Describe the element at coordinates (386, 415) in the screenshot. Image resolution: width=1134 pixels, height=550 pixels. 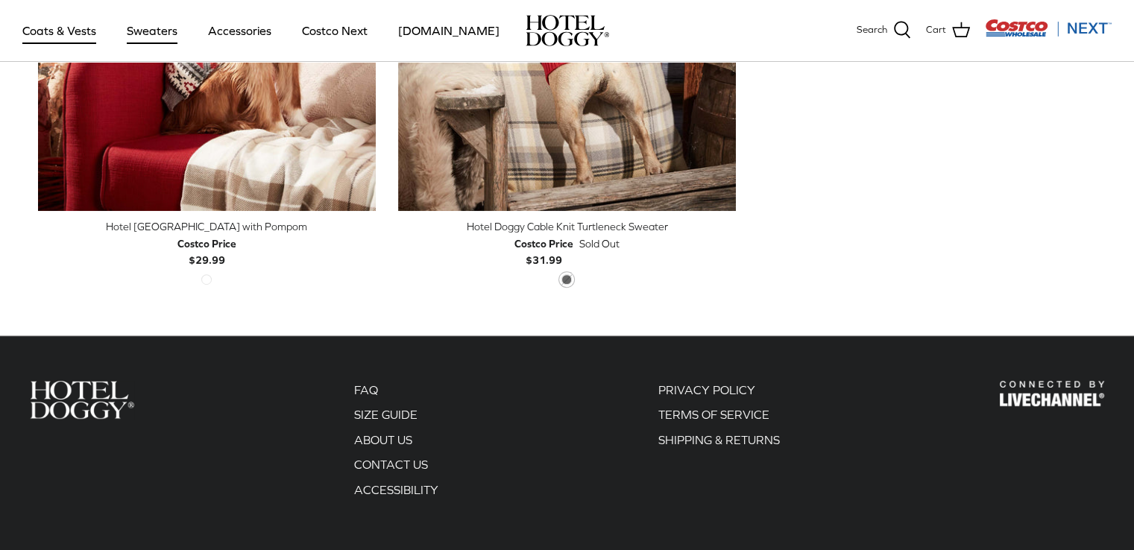
I see `a: SIZE GUIDE` at that location.